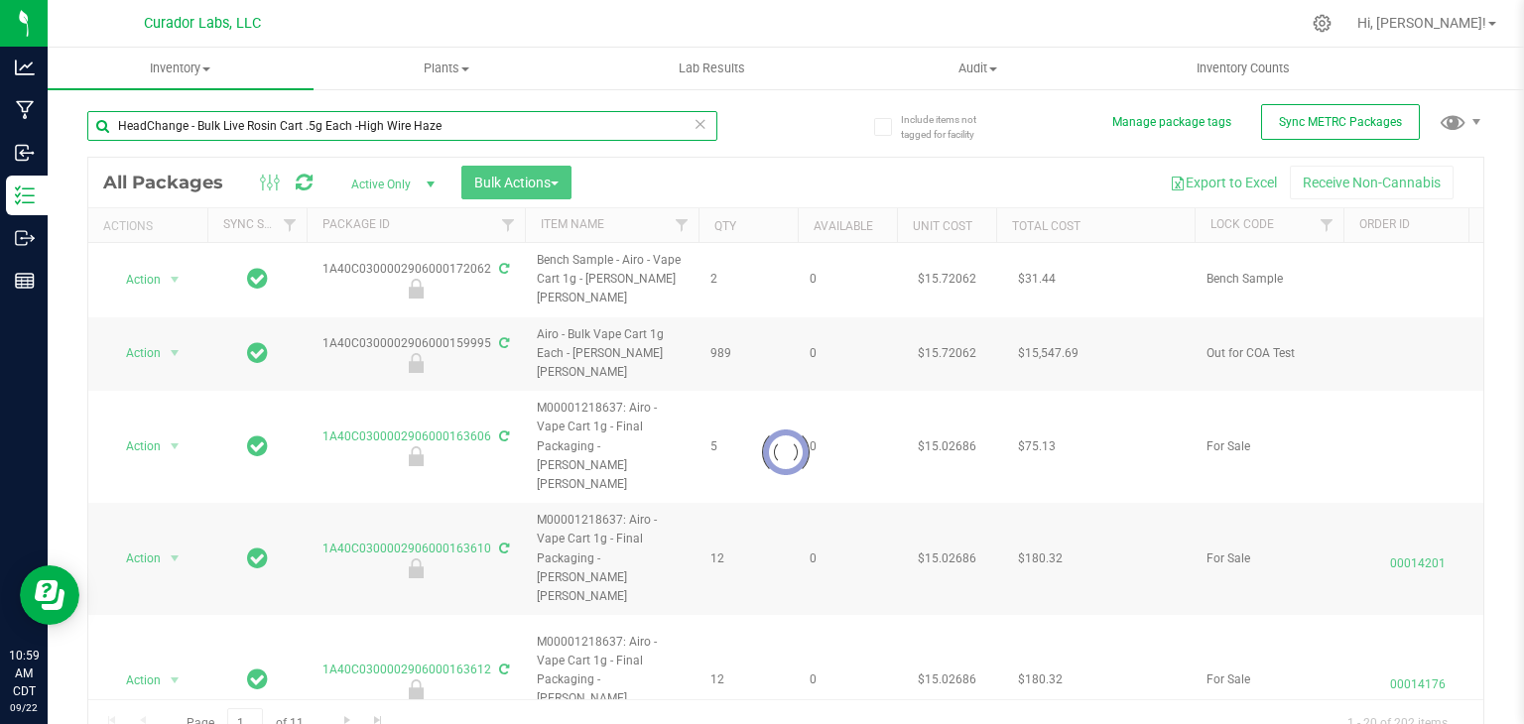  Describe the element at coordinates (25, 110) in the screenshot. I see `inline-svg: Manufacturing` at that location.